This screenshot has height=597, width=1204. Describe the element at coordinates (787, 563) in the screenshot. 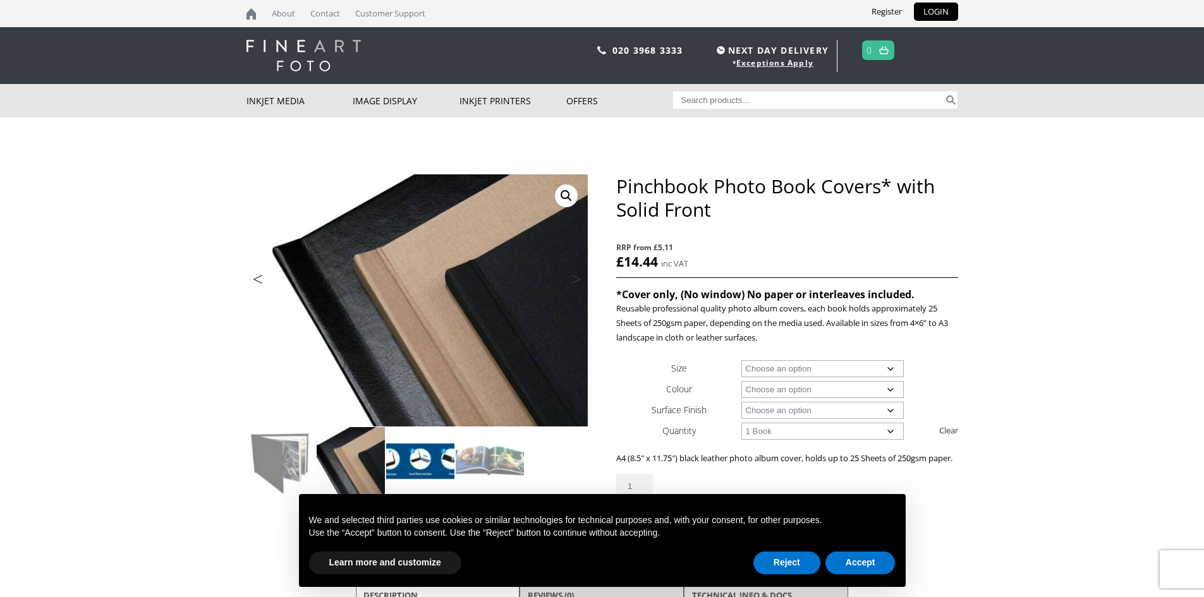

I see `button: Reject` at that location.